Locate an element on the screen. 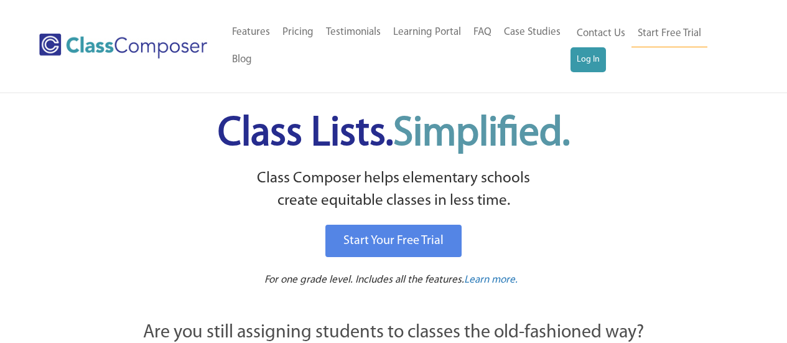  a: FAQ is located at coordinates (482, 32).